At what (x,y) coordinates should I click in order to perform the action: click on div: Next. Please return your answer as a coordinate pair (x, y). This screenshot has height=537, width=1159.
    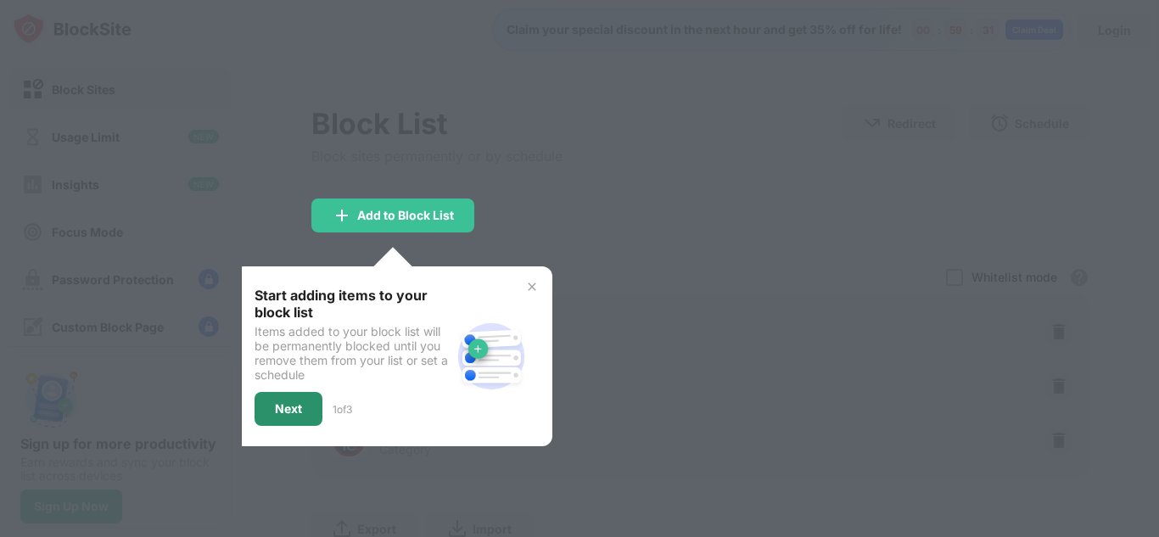
    Looking at the image, I should click on (288, 409).